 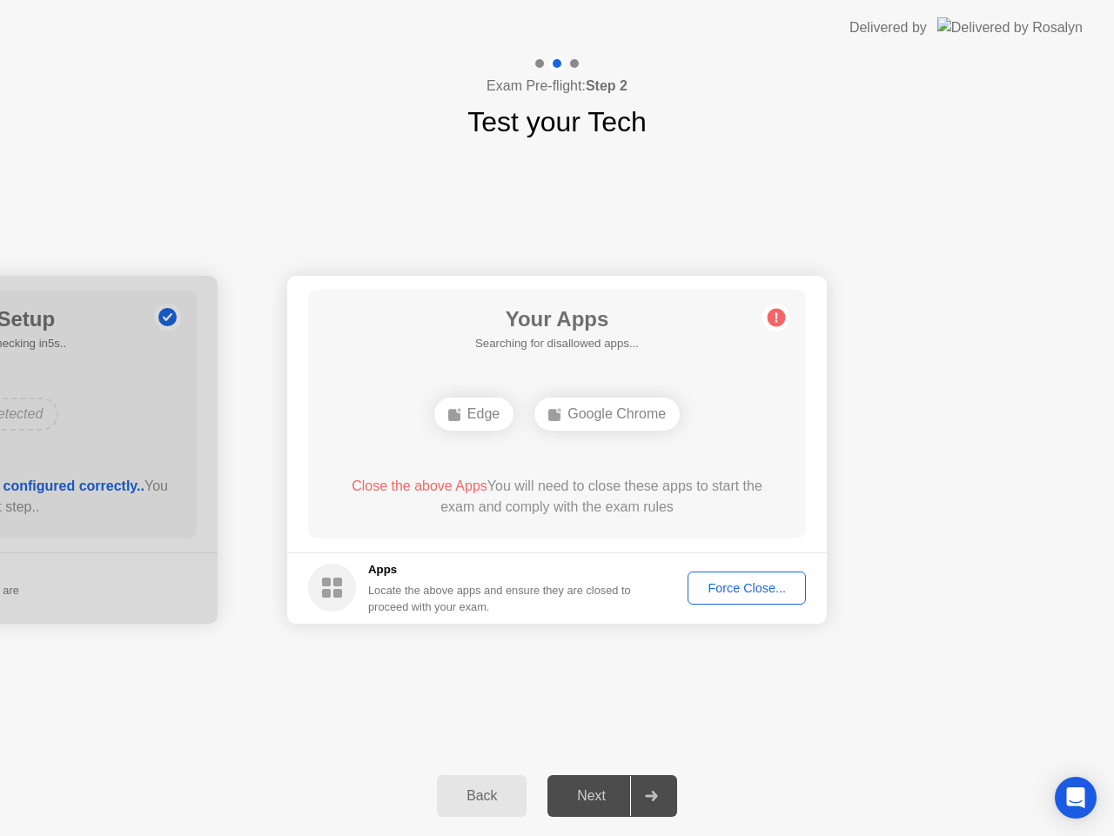 I want to click on button: Back, so click(x=481, y=796).